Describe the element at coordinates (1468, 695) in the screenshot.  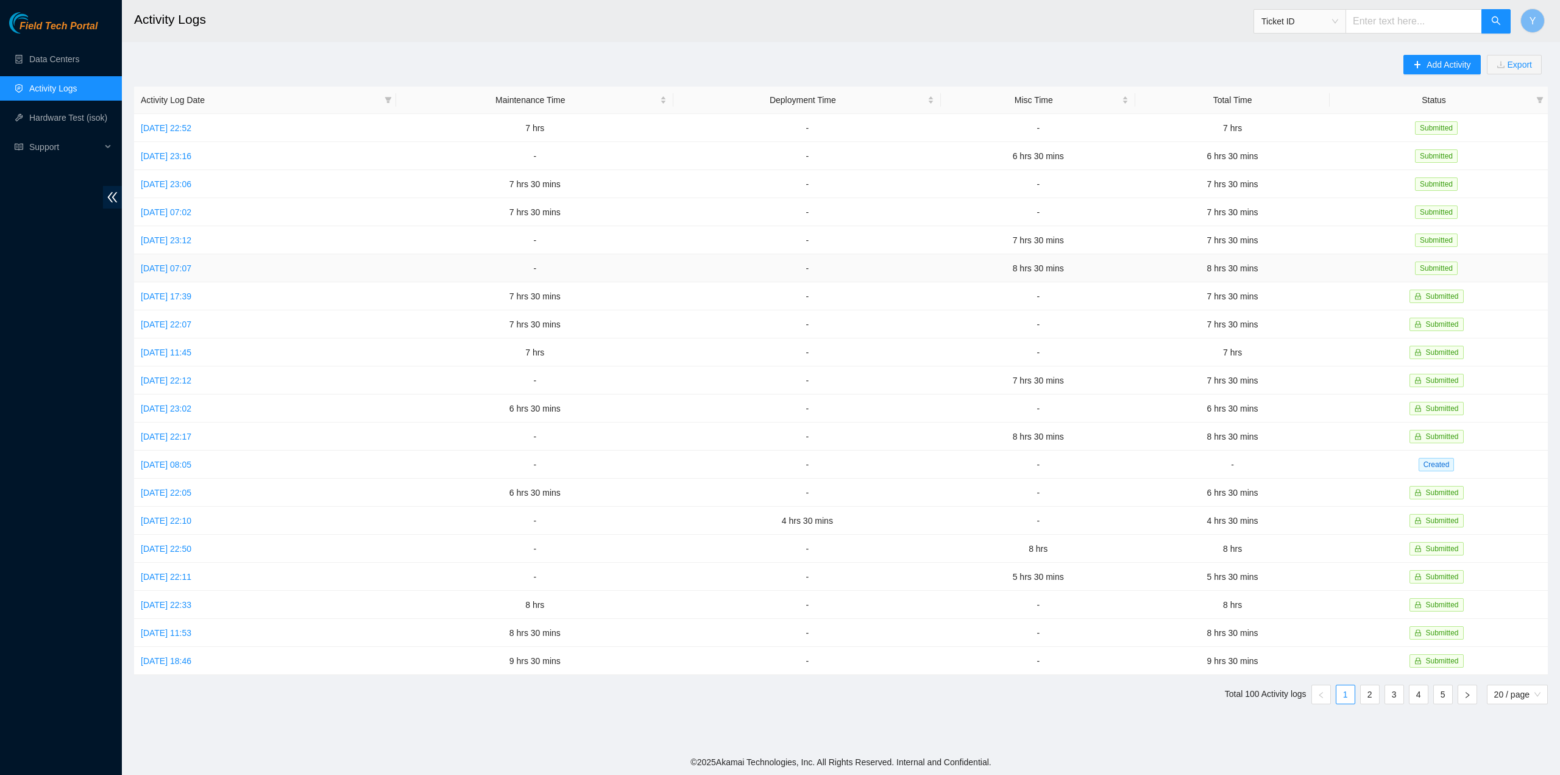
I see `span: right` at that location.